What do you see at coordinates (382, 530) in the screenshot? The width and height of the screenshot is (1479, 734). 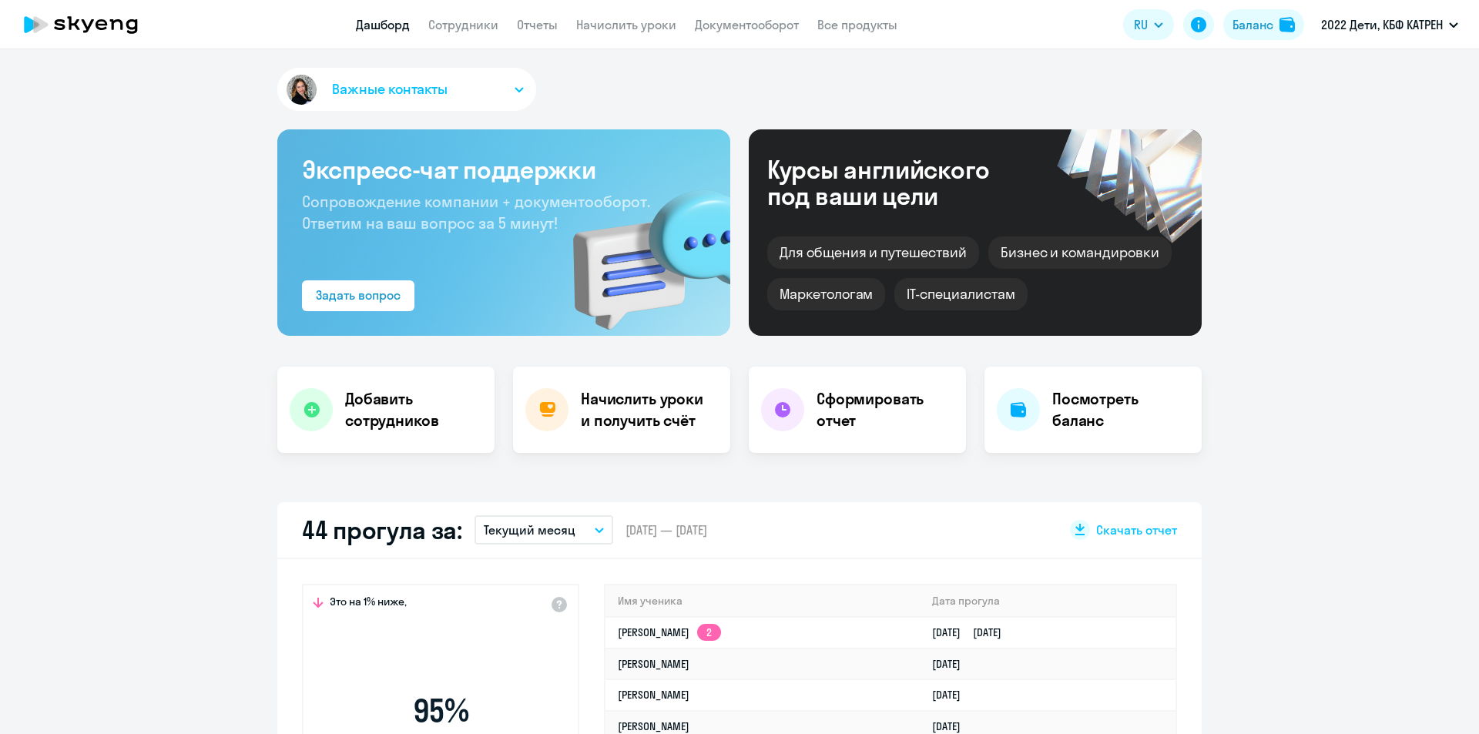 I see `h2: 44 прогула за:` at bounding box center [382, 530].